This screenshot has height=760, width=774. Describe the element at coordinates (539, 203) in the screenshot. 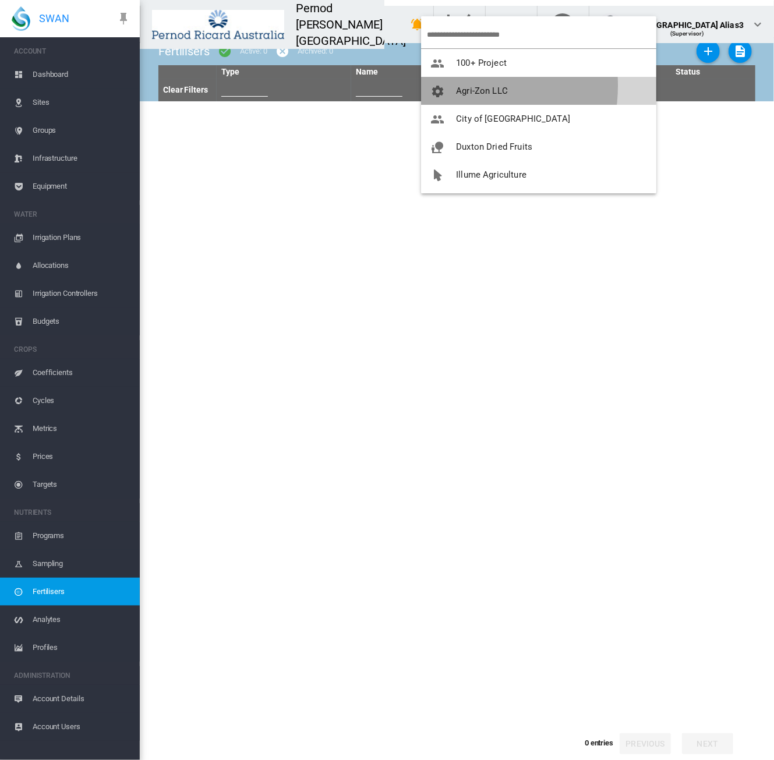

I see `button: You have 'Supervisor' permissions to Pernod Ricard - Barossa` at that location.